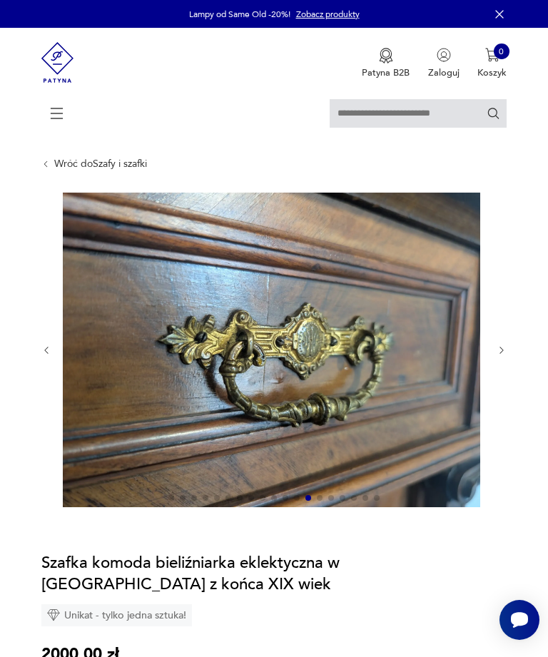 This screenshot has height=657, width=548. Describe the element at coordinates (385, 63) in the screenshot. I see `a: Ikona medaluPatyna B2B` at that location.